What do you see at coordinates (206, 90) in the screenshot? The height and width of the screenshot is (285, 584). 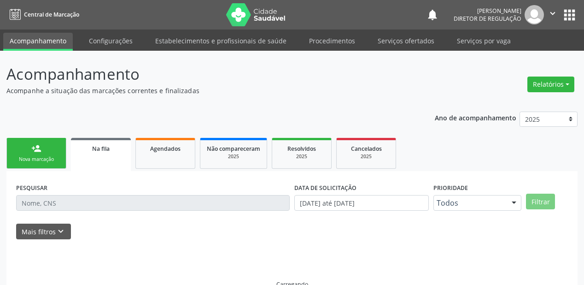 I see `p: Acompanhe a situação das marcações correntes e finalizadas` at bounding box center [206, 90].